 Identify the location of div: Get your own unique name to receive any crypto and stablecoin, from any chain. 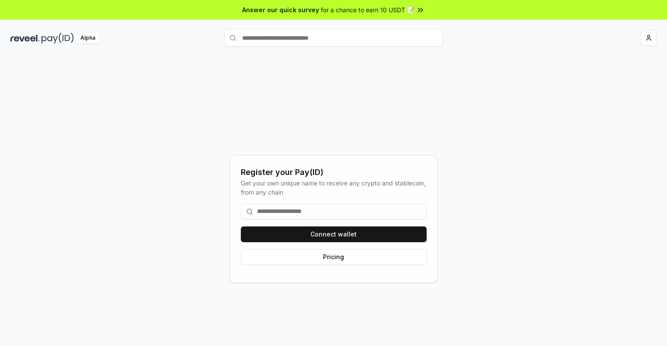
(333, 188).